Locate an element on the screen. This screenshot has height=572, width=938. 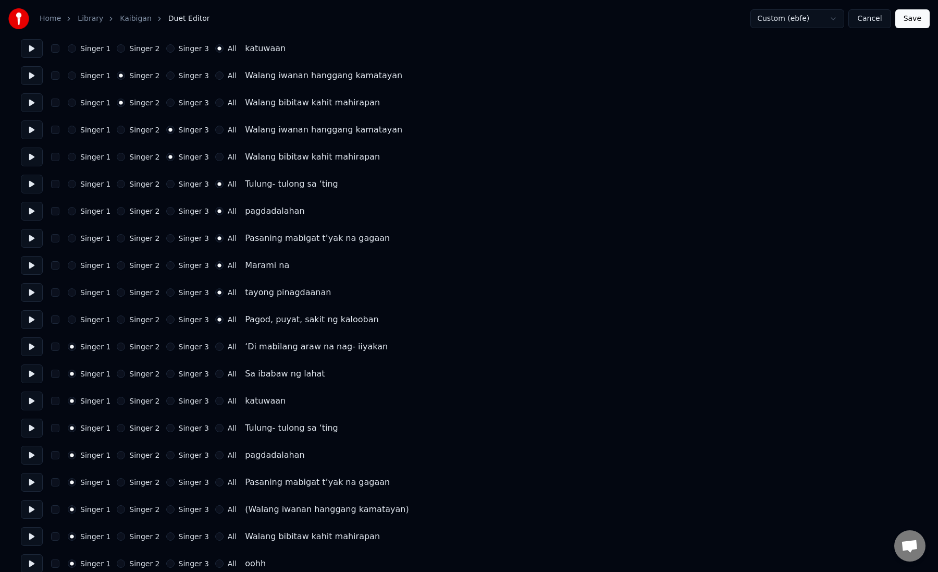
a: Library is located at coordinates (90, 19).